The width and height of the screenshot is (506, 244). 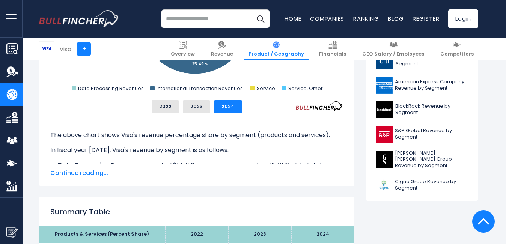 What do you see at coordinates (384, 159) in the screenshot?
I see `img: GS logo` at bounding box center [384, 159].